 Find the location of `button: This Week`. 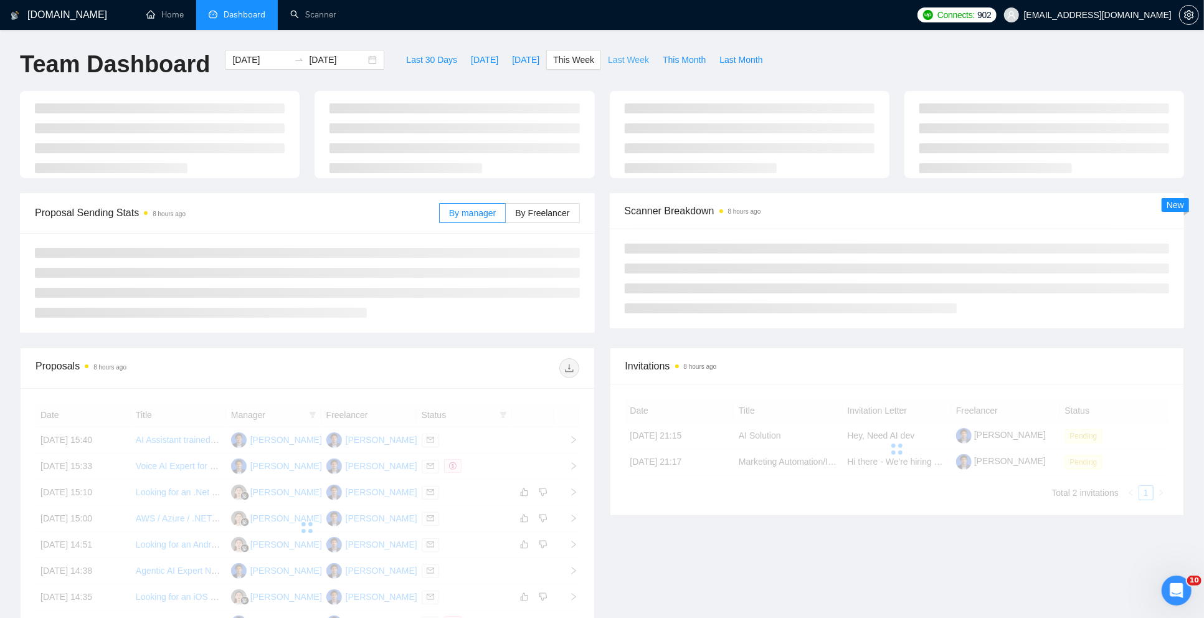

button: This Week is located at coordinates (574, 60).